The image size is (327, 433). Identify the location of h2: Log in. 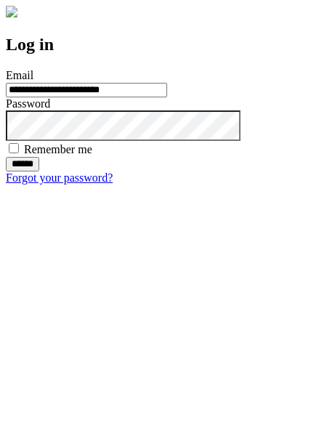
(164, 44).